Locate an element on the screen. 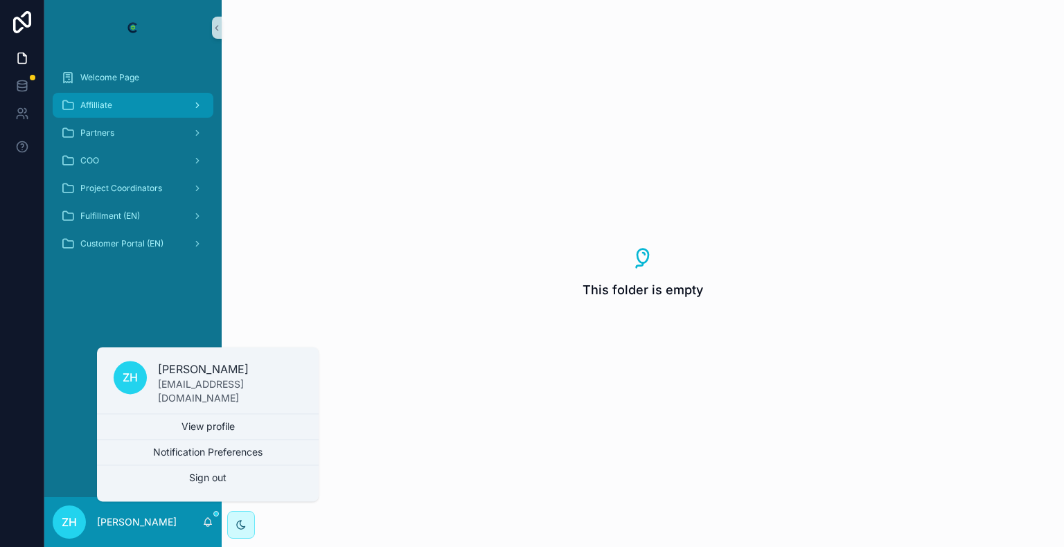  button: Sign out is located at coordinates (208, 478).